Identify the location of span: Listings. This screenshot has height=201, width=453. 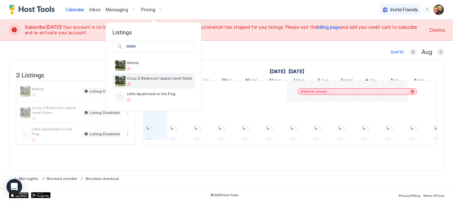
(153, 32).